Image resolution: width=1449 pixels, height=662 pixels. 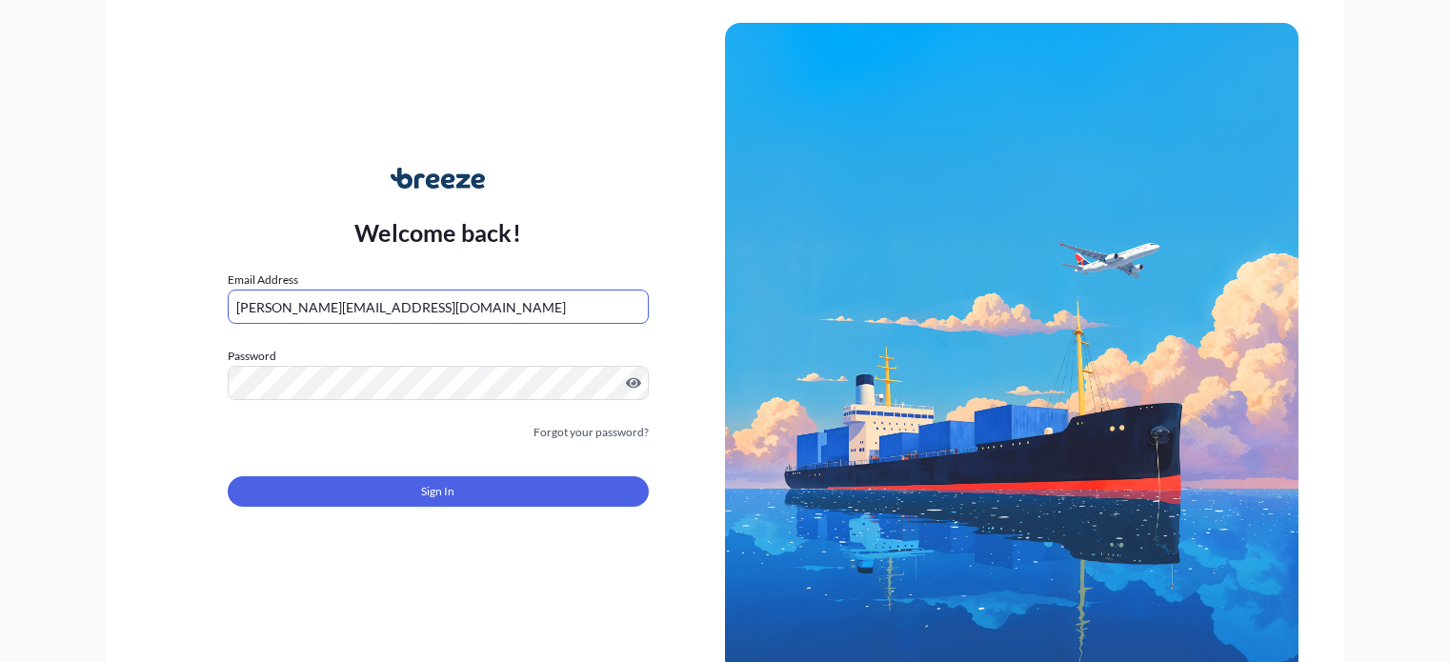 I want to click on label: Email Address, so click(x=263, y=280).